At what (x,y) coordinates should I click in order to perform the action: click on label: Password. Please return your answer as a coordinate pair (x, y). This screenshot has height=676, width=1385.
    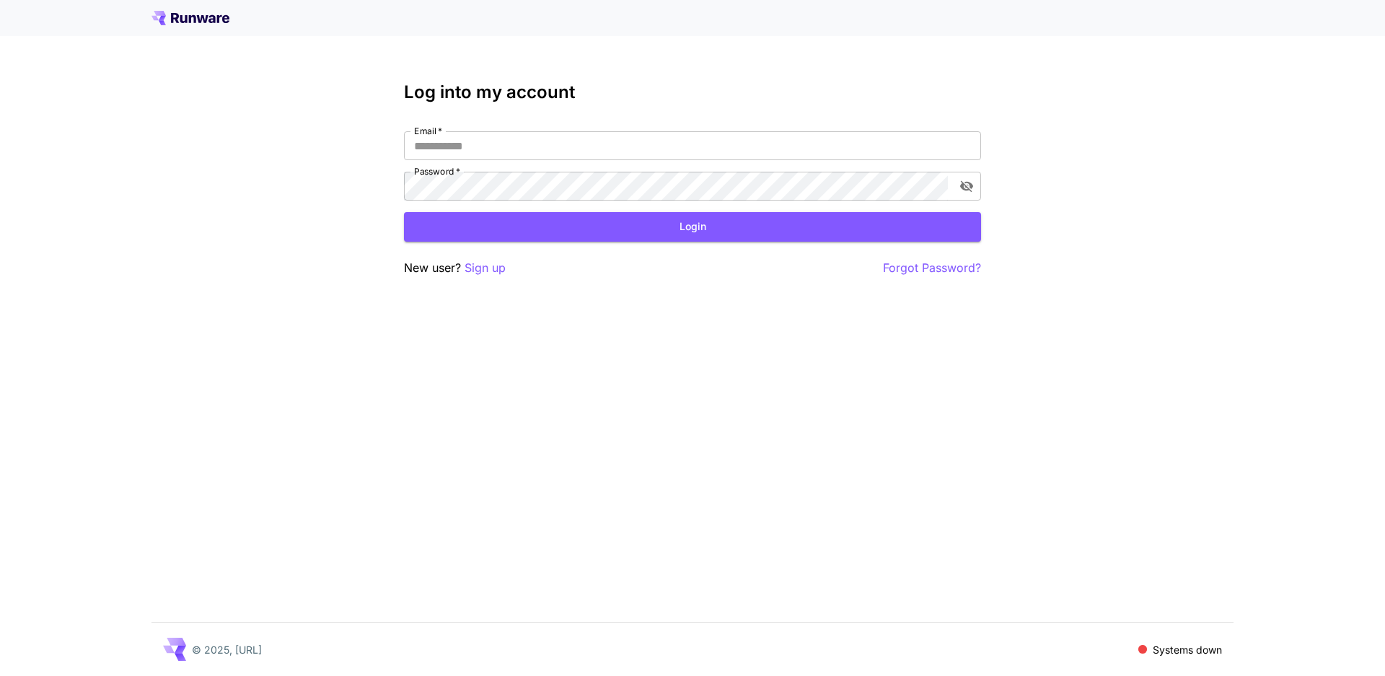
    Looking at the image, I should click on (437, 171).